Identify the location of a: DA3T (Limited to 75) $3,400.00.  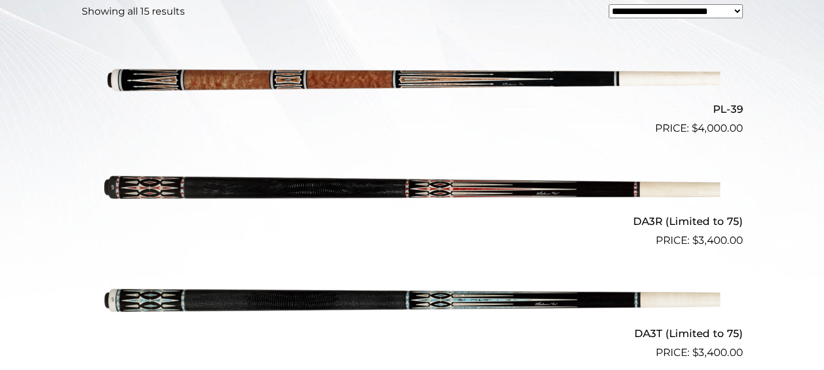
(412, 308).